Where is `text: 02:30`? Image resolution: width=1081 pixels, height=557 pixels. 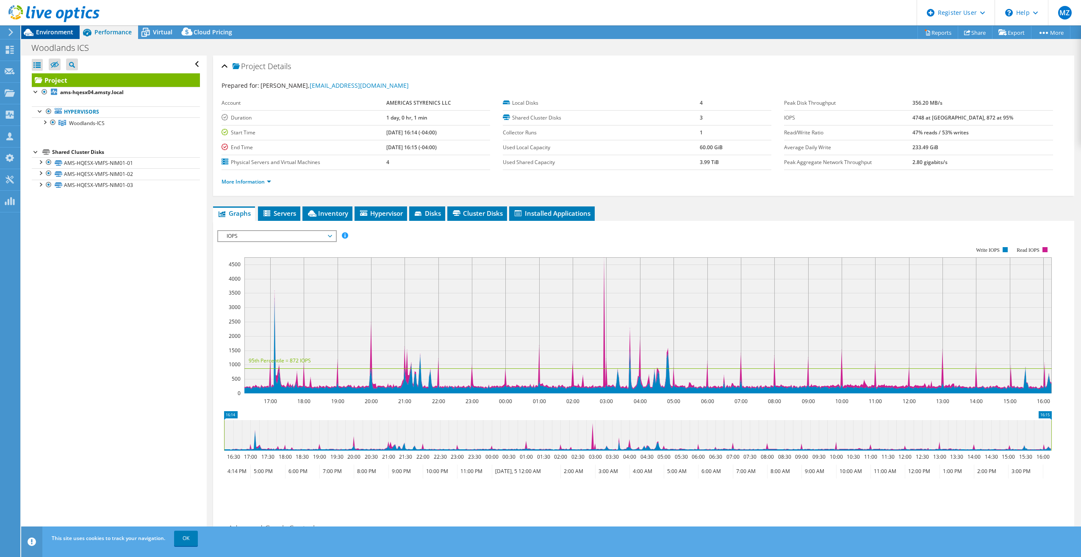
text: 02:30 is located at coordinates (577, 456).